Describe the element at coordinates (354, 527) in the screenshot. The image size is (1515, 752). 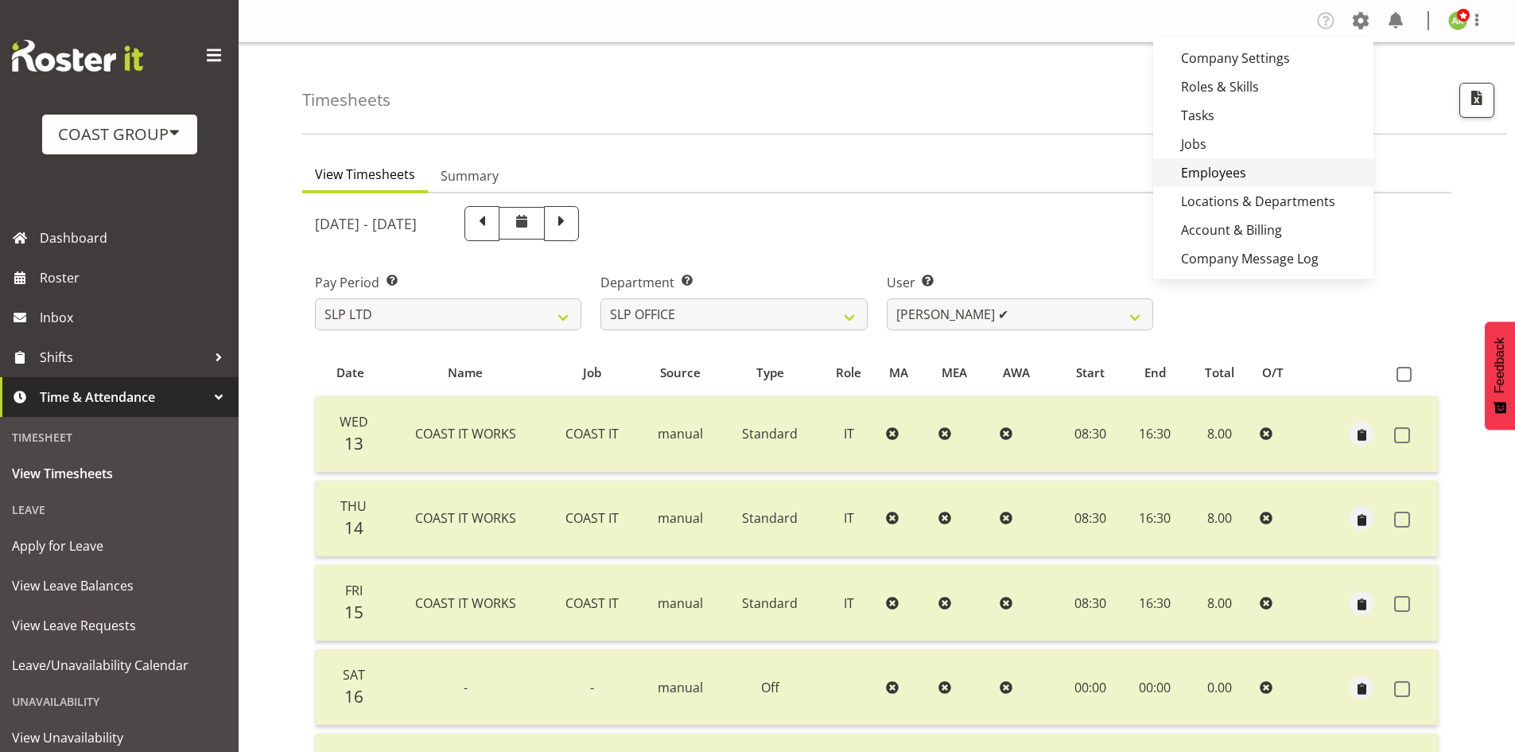
I see `span: 14` at that location.